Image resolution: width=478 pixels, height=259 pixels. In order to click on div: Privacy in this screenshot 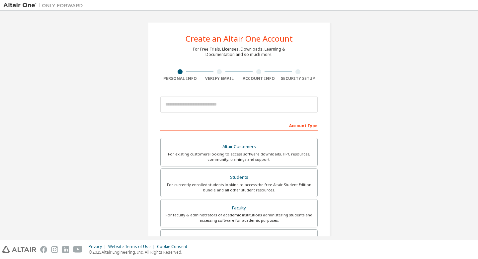, I will do `click(98, 246)`.